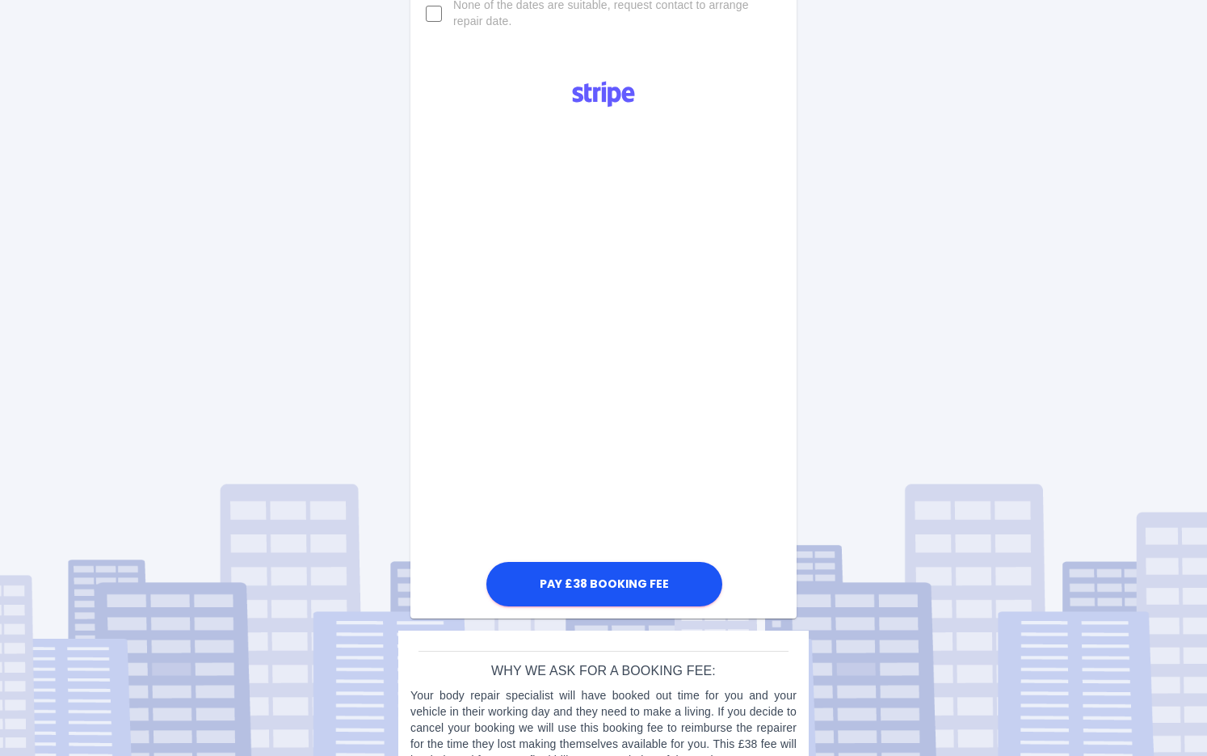 The height and width of the screenshot is (756, 1207). I want to click on h6: Why we ask for a booking fee:, so click(604, 671).